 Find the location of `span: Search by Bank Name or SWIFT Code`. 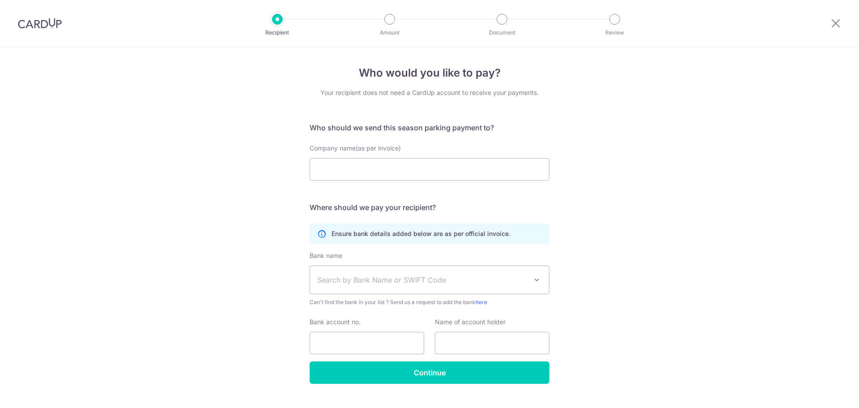

span: Search by Bank Name or SWIFT Code is located at coordinates (422, 280).